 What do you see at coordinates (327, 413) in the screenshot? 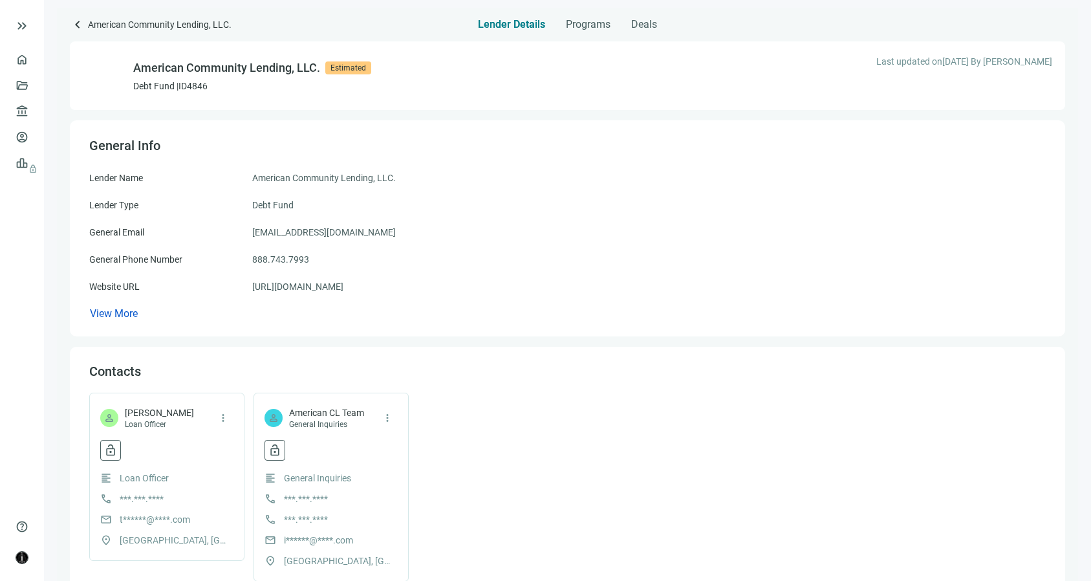
I see `span: American CL Team` at bounding box center [327, 413].